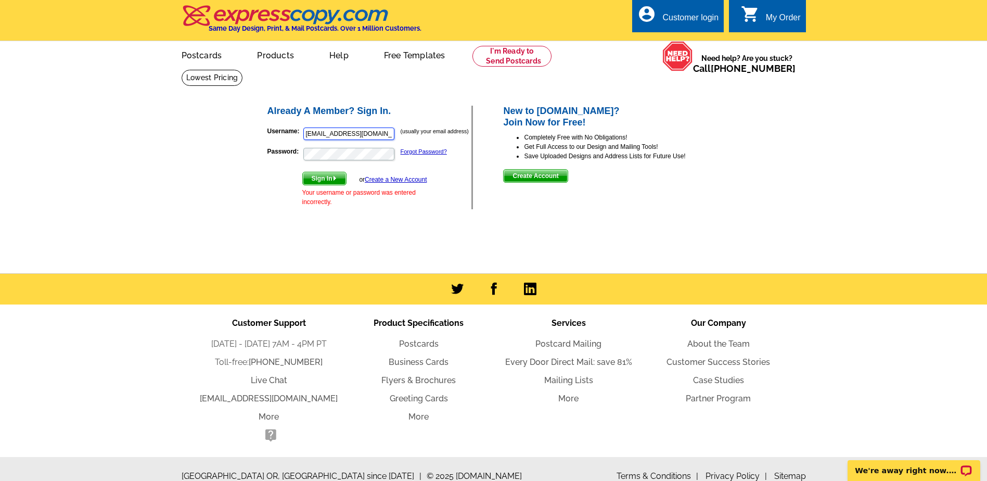  Describe the element at coordinates (269, 362) in the screenshot. I see `li: Toll-free:` at that location.